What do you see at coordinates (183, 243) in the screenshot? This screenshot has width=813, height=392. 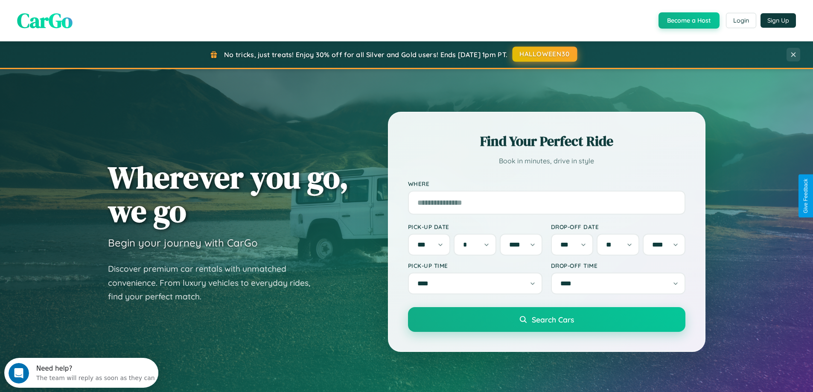 I see `h3: Begin your journey with CarGo` at bounding box center [183, 243].